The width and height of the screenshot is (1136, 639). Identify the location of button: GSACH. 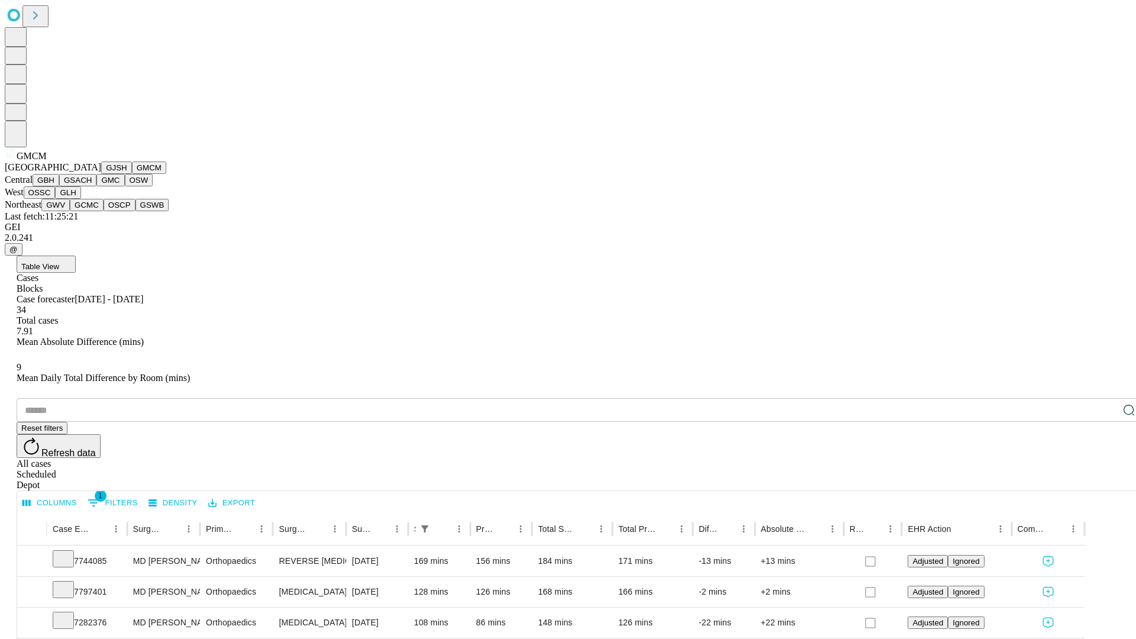
(78, 180).